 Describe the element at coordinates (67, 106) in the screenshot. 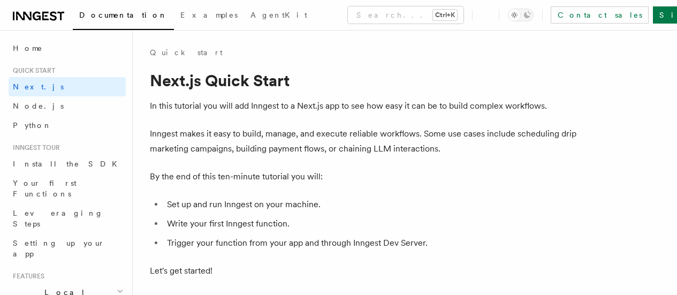

I see `a: Node.js` at that location.